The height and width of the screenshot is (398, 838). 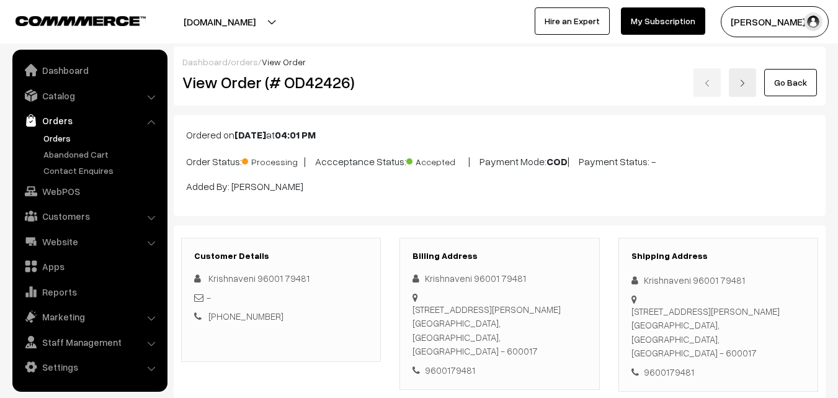 I want to click on p: Order Status: | Accceptance Status: | Payment Mode: | Payment Status: -, so click(x=499, y=160).